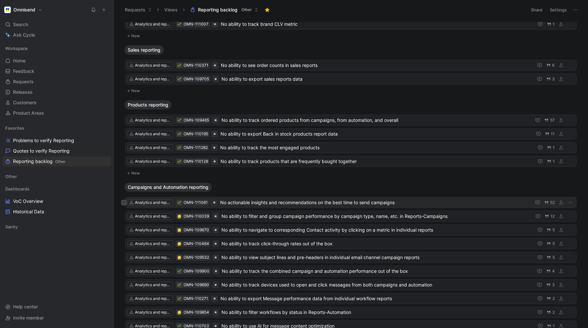  I want to click on span: Historical Data, so click(28, 212).